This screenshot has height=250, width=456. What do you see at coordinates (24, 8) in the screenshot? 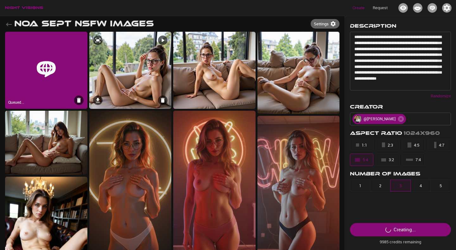
I see `img: logo` at bounding box center [24, 8].